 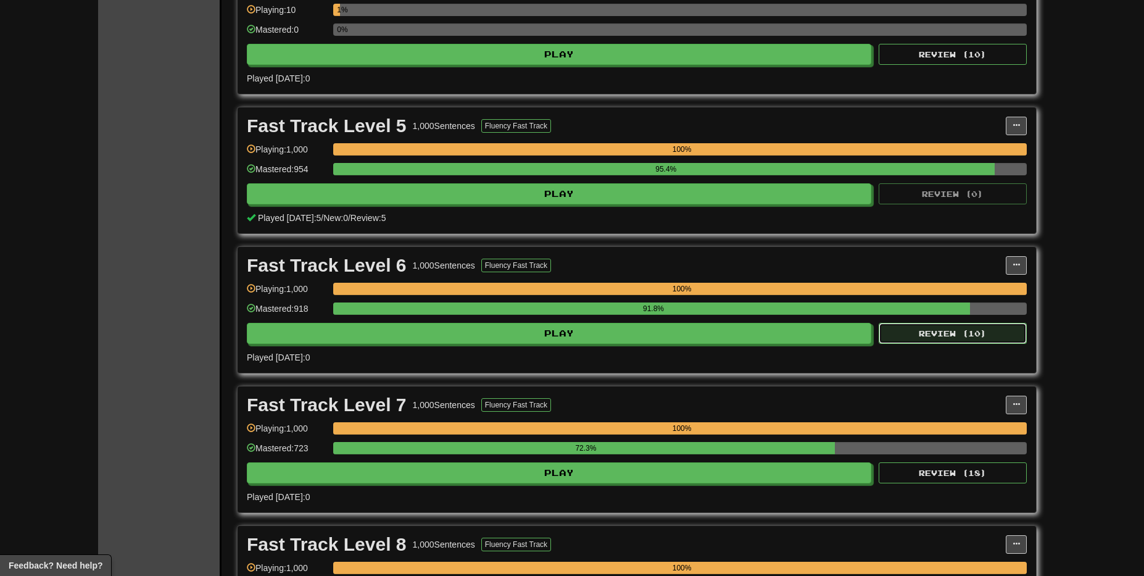 I want to click on div: 1%, so click(x=338, y=10).